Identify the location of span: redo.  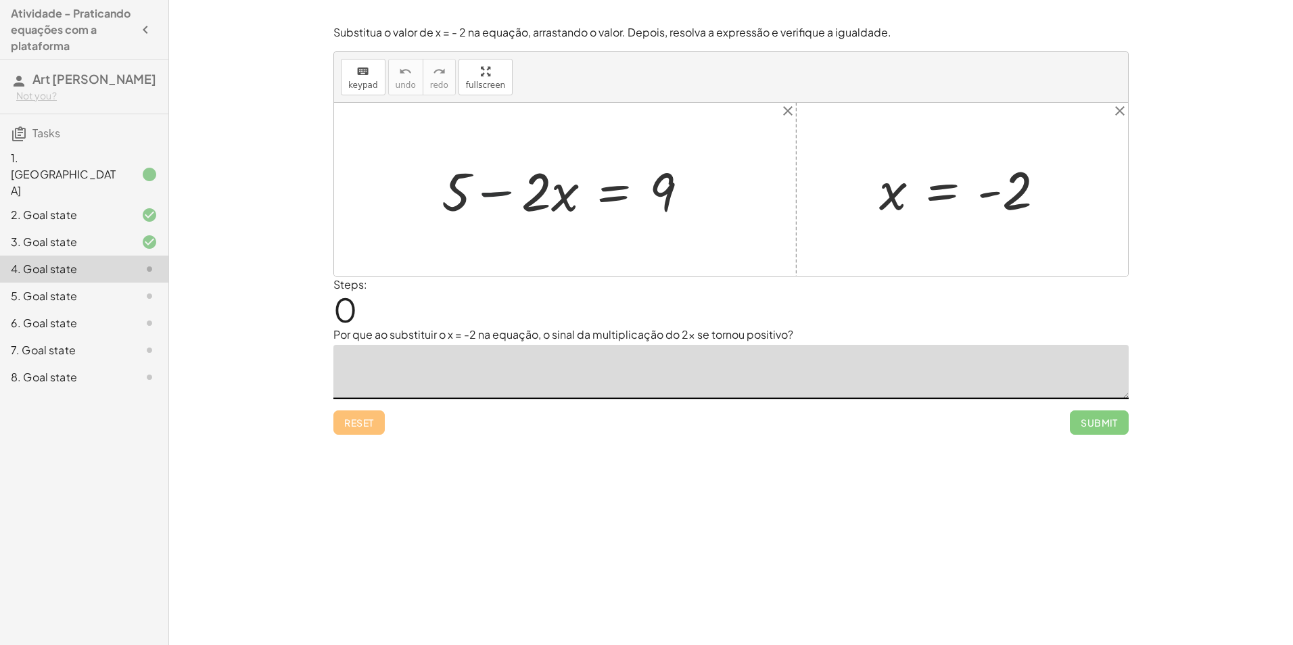
(439, 85).